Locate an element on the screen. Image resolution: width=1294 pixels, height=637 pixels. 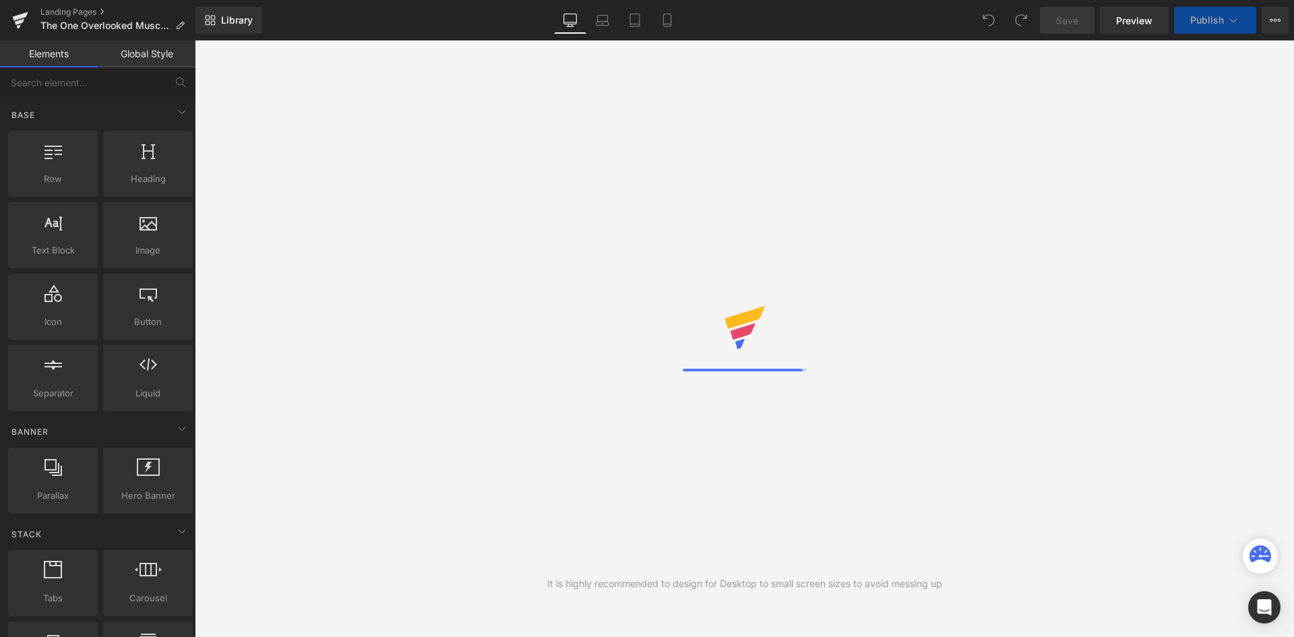
button: Publish is located at coordinates (1215, 20).